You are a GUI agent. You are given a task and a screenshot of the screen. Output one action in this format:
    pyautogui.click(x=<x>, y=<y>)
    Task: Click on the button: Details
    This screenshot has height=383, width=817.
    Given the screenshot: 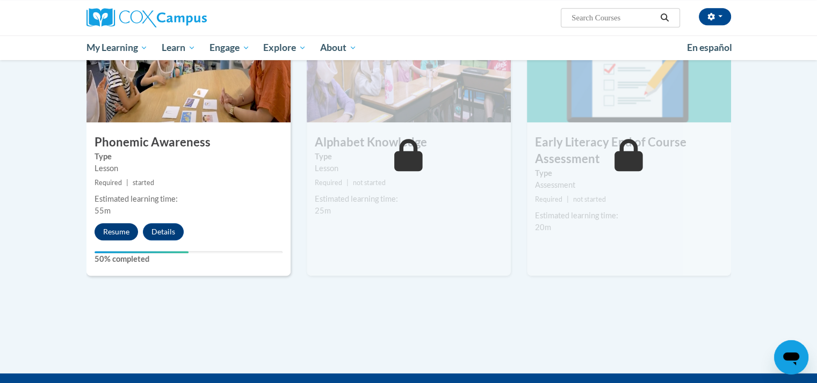 What is the action you would take?
    pyautogui.click(x=163, y=232)
    